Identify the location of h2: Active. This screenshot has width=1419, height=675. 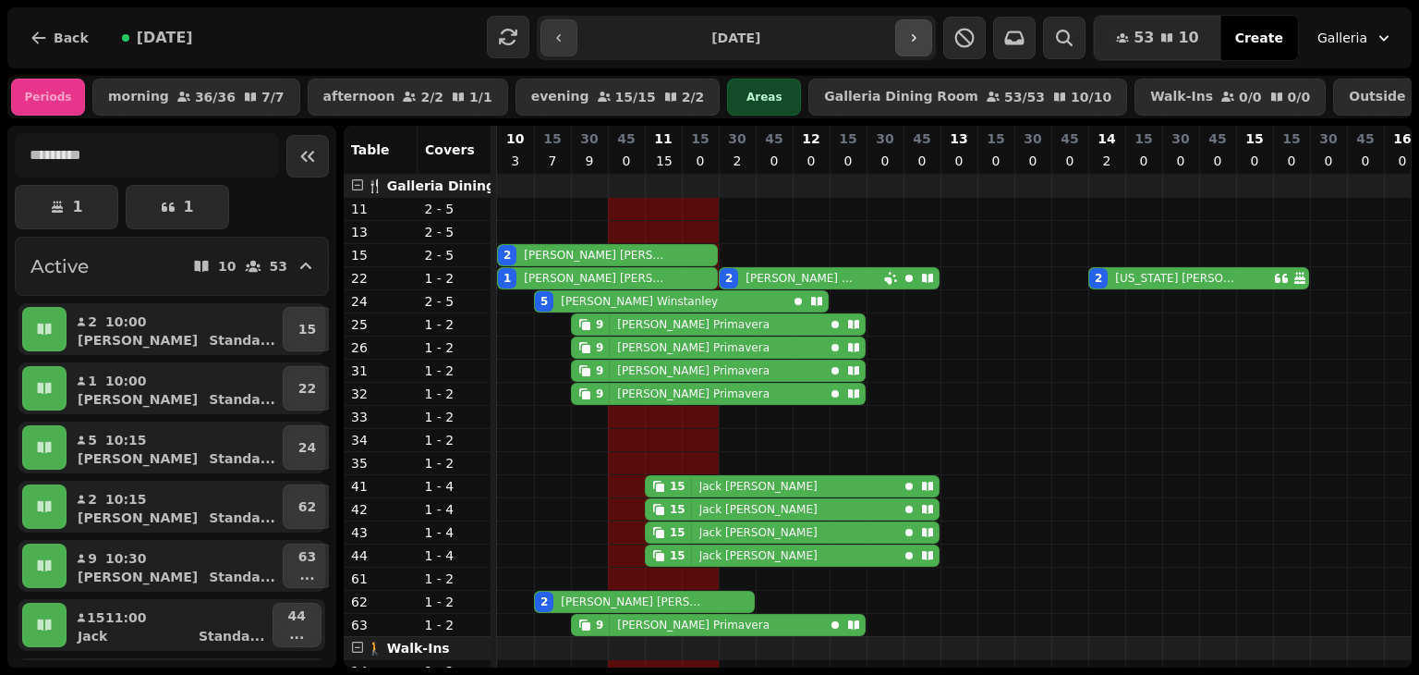
(59, 266).